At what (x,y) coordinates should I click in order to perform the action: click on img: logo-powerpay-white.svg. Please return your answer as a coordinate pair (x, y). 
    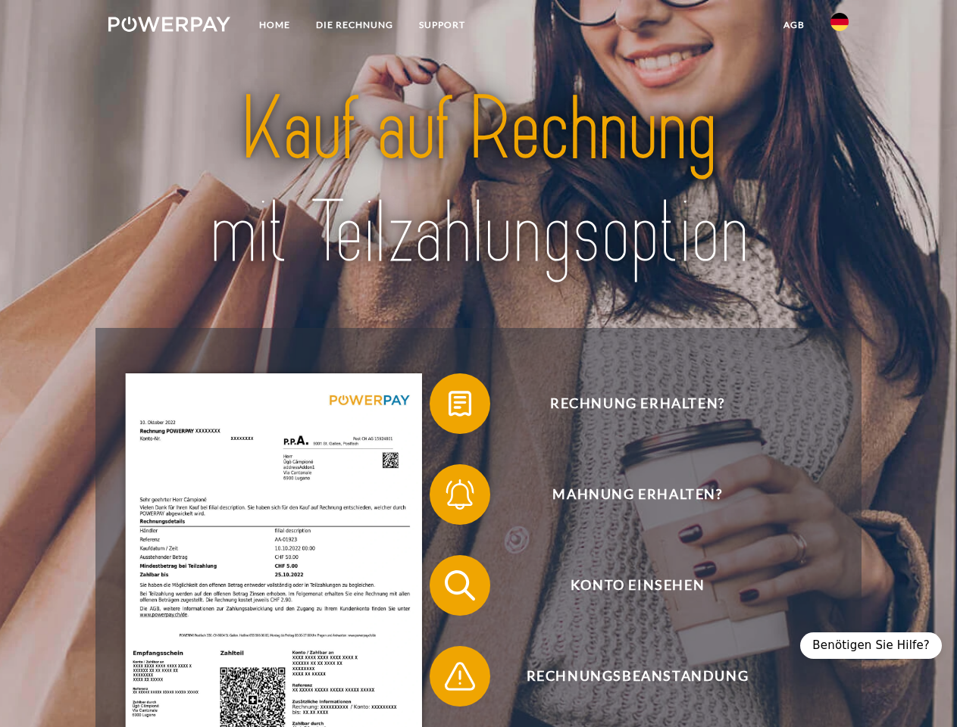
    Looking at the image, I should click on (169, 24).